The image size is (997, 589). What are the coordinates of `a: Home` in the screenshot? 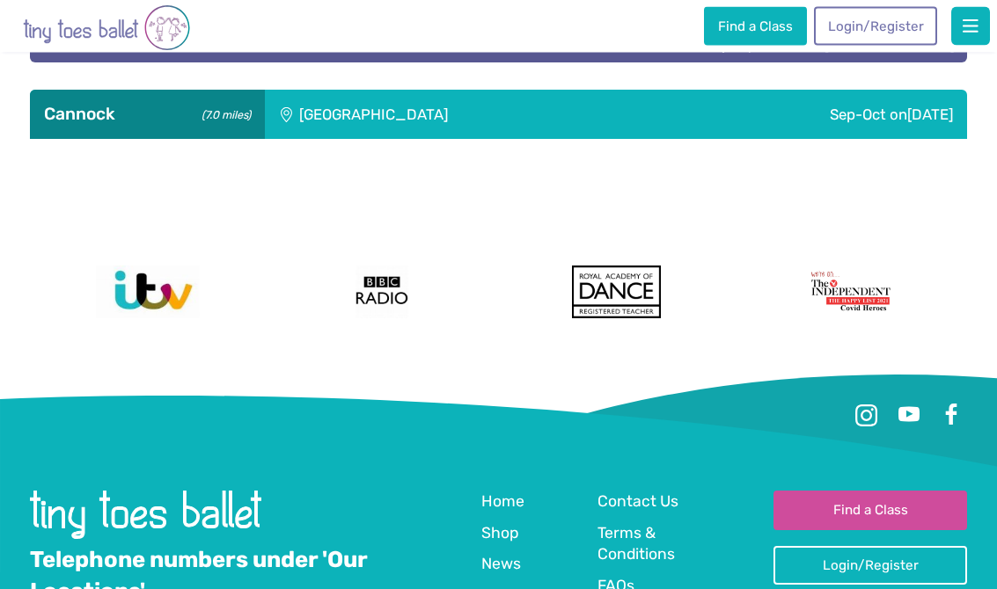 It's located at (502, 503).